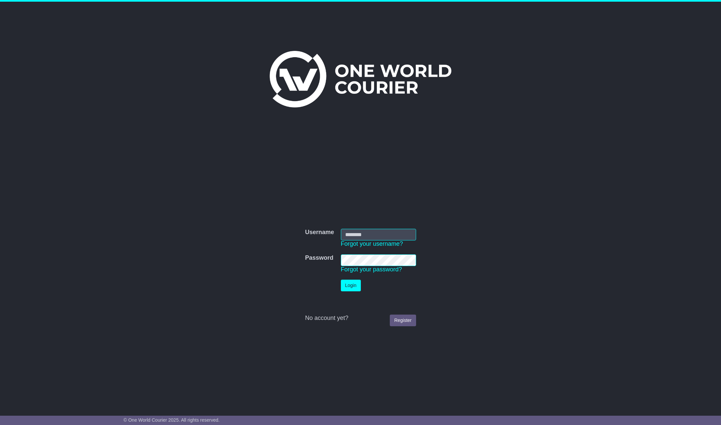 This screenshot has height=425, width=721. Describe the element at coordinates (171, 420) in the screenshot. I see `span: © One World Courier 2025. All rights reserved.` at that location.